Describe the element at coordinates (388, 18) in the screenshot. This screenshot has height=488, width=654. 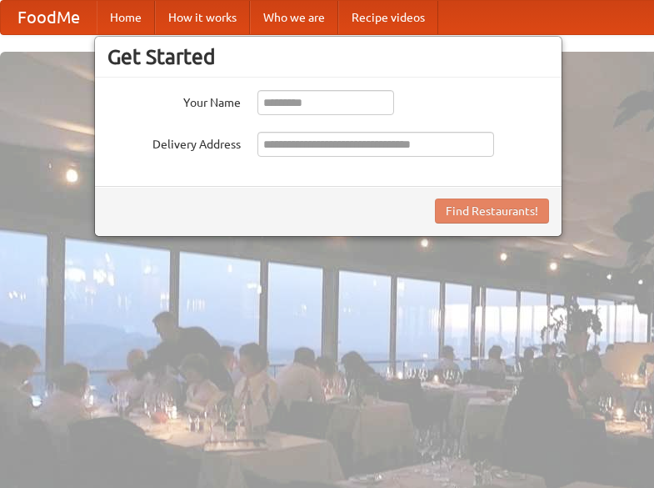
I see `a: Recipe videos` at that location.